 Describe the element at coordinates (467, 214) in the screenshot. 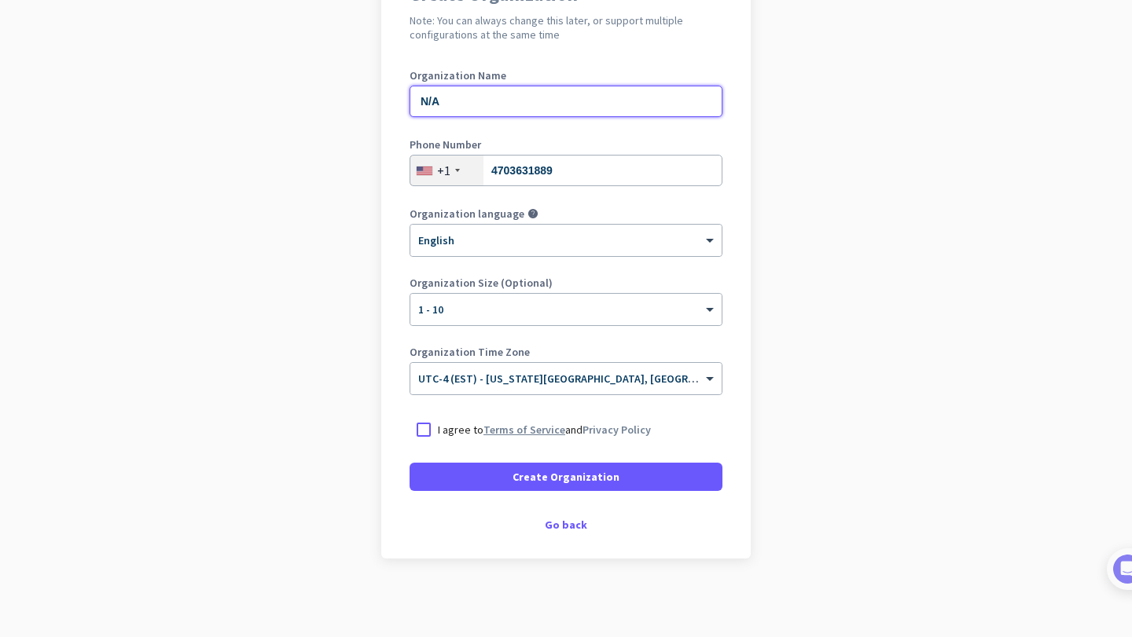

I see `label: Organization language` at that location.